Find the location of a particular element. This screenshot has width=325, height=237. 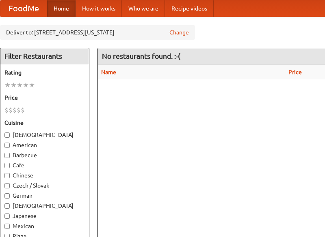

a: Price is located at coordinates (295, 72).